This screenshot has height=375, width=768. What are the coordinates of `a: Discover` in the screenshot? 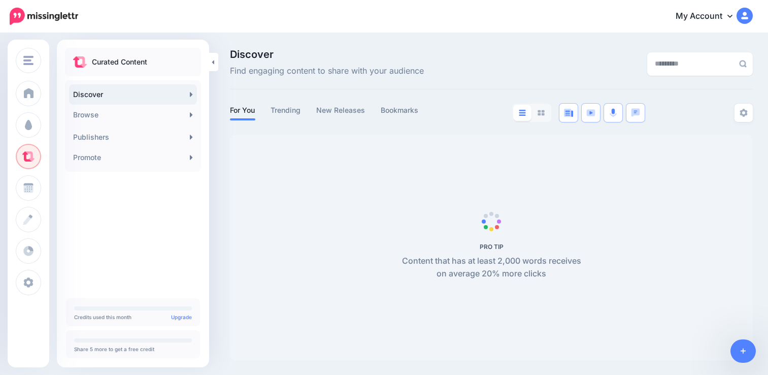 It's located at (133, 94).